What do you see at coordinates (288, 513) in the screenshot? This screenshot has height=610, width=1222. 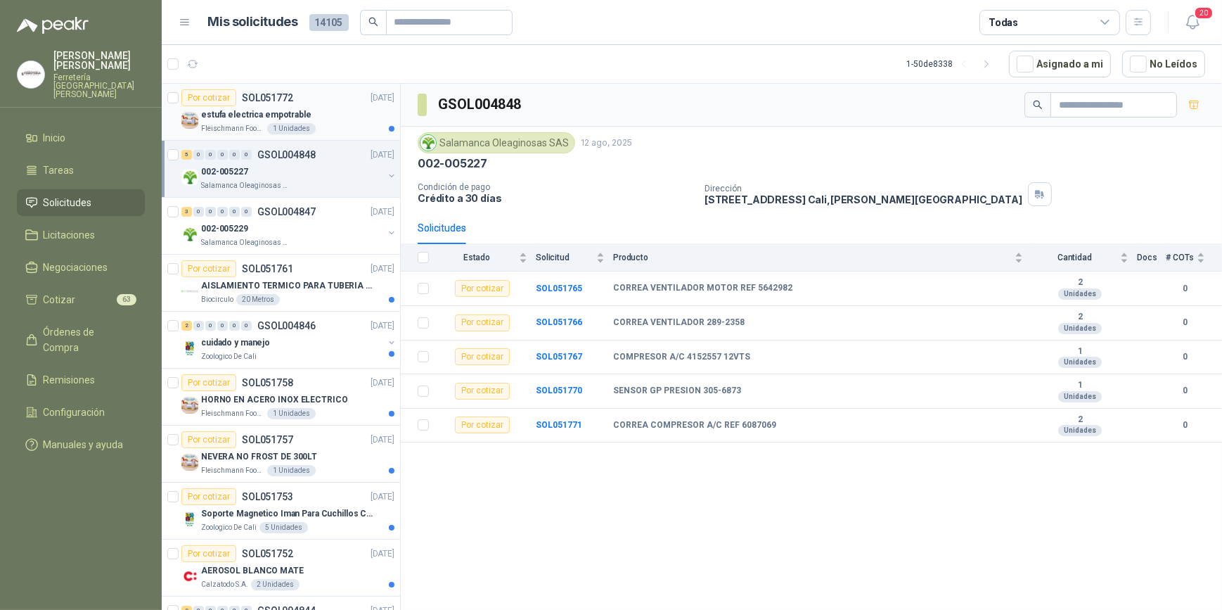 I see `p: Soporte Magnetico Iman Para Cuchillos Cocina 37.5 Cm De Lujo` at bounding box center [288, 513].